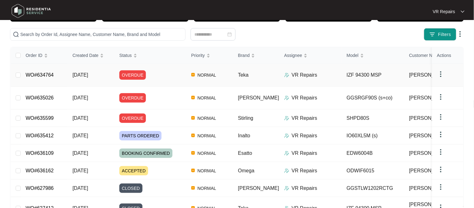 This screenshot has height=208, width=474. What do you see at coordinates (40, 118) in the screenshot?
I see `a: WO#635599` at bounding box center [40, 118].